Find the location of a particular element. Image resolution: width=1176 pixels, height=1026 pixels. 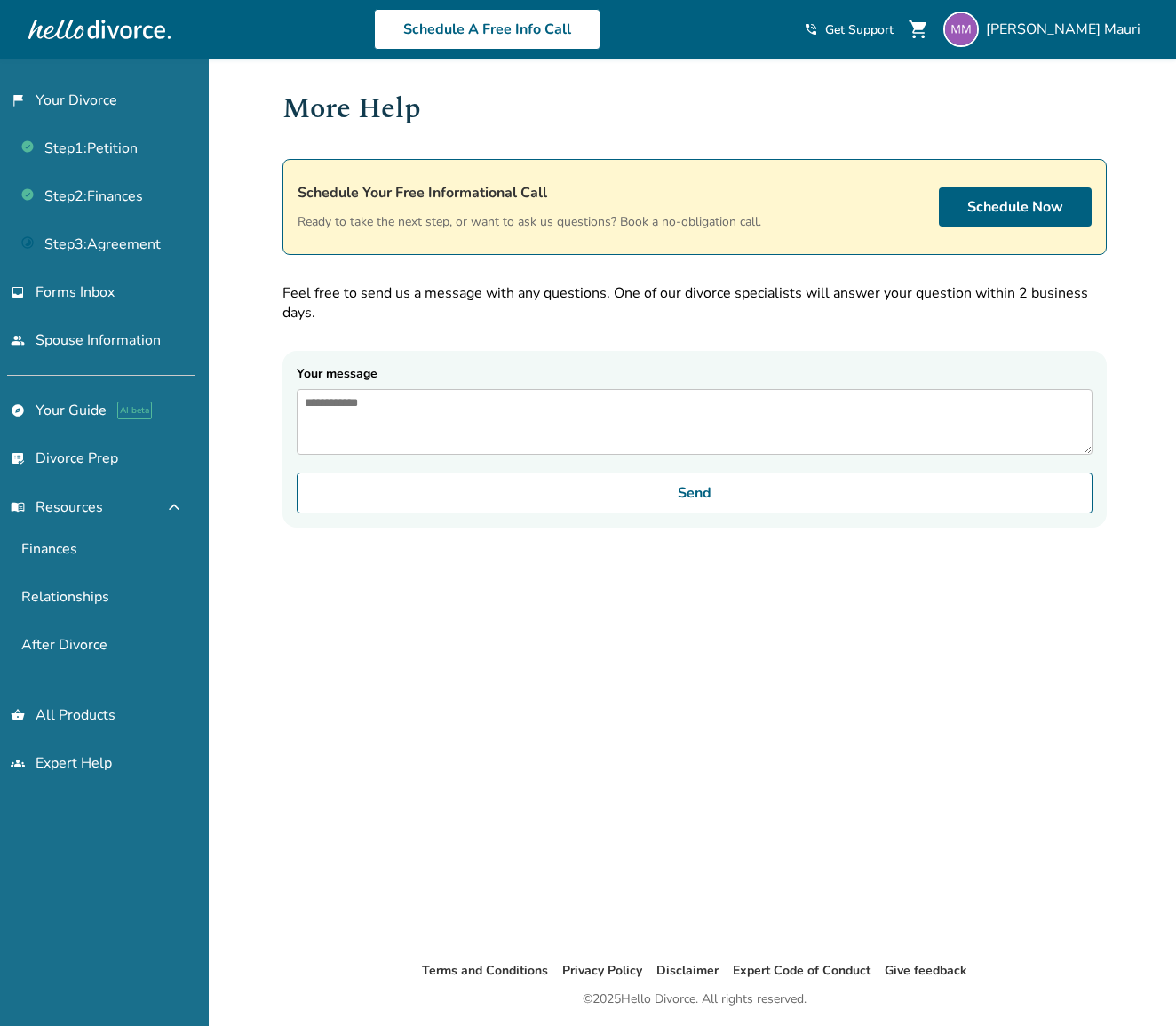

span: menu_book is located at coordinates (18, 507).